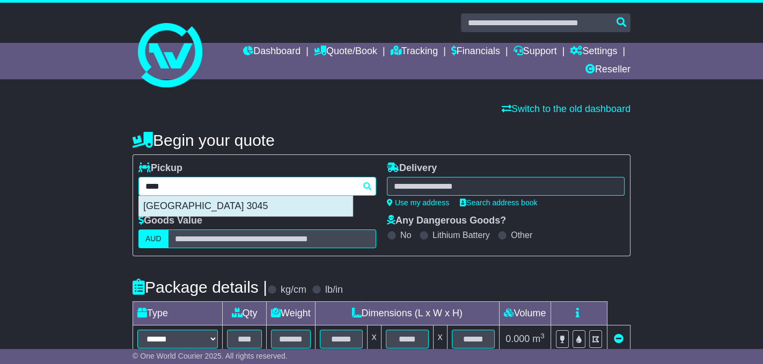 The image size is (763, 364). I want to click on a: Support, so click(535, 52).